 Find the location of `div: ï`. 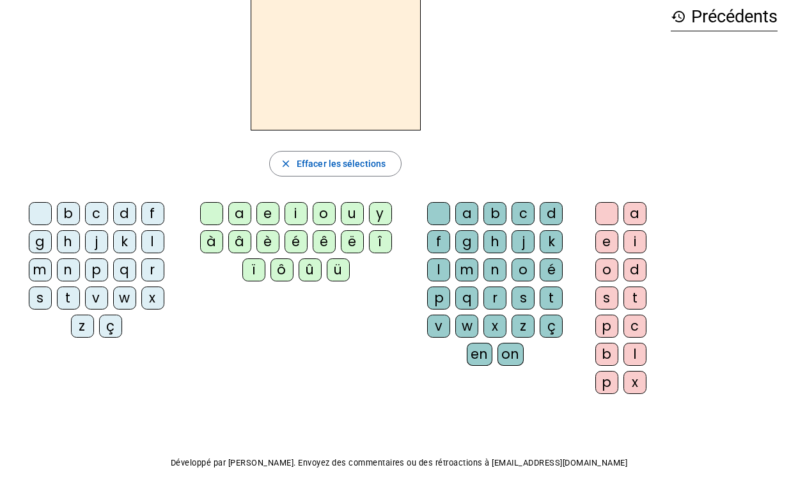

div: ï is located at coordinates (254, 270).